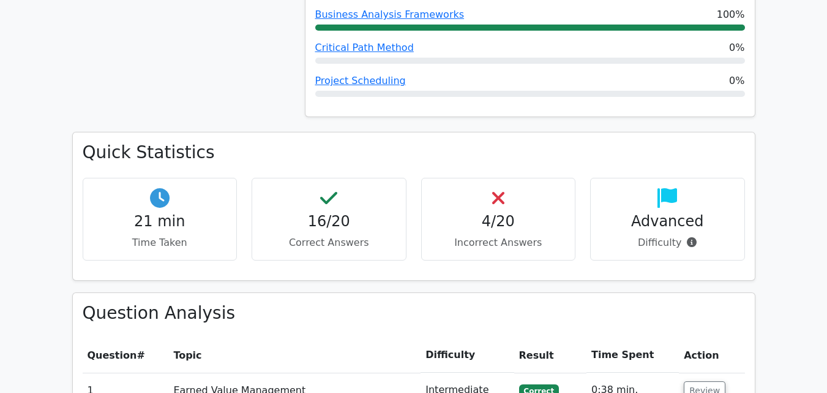 This screenshot has height=393, width=827. What do you see at coordinates (467, 355) in the screenshot?
I see `th: Difficulty` at bounding box center [467, 355].